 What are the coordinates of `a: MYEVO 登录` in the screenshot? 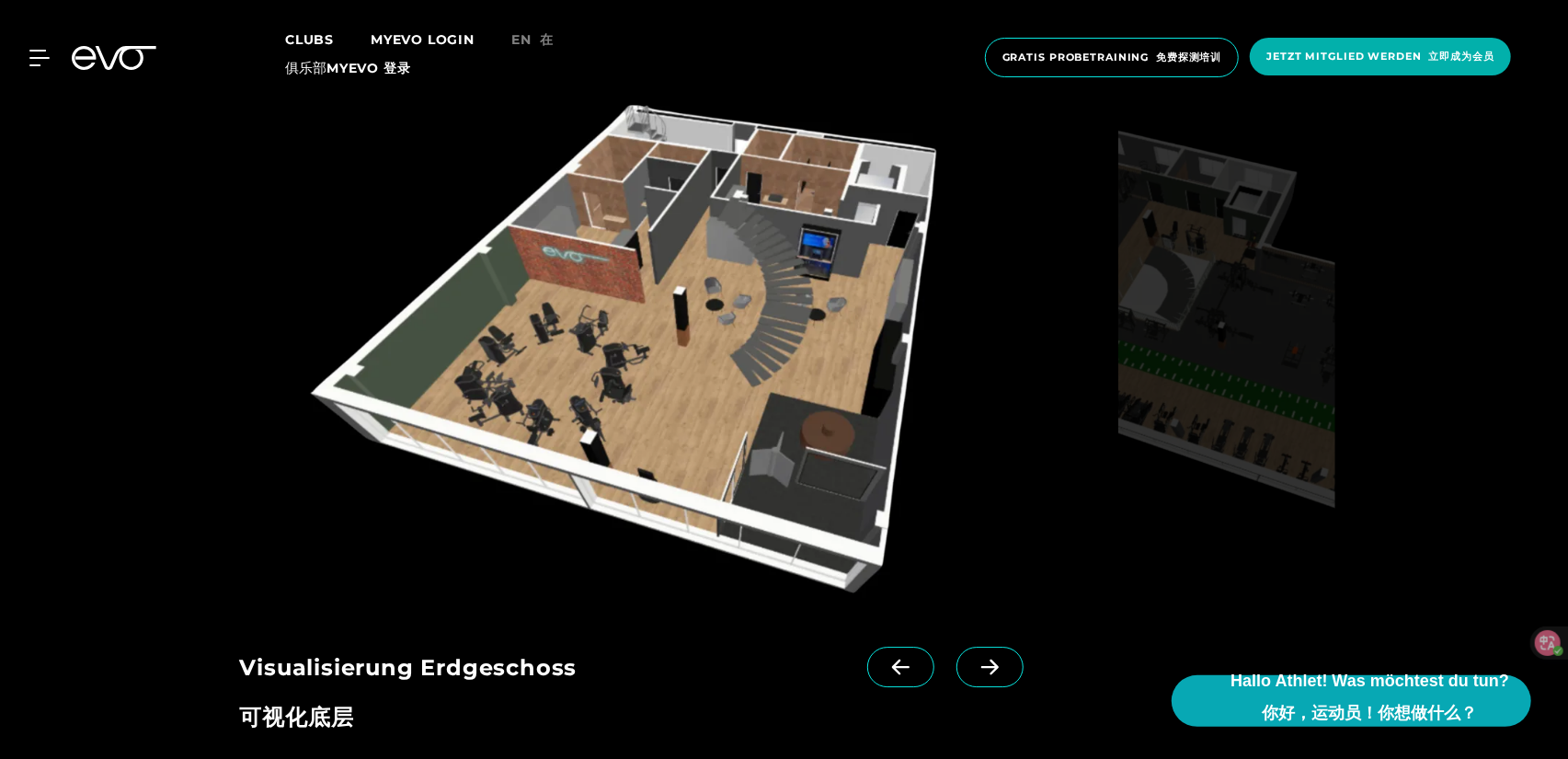 It's located at (368, 68).